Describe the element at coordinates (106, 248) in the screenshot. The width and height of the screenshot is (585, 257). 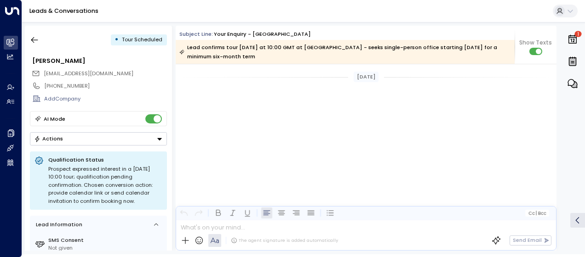
I see `div: Not given` at that location.